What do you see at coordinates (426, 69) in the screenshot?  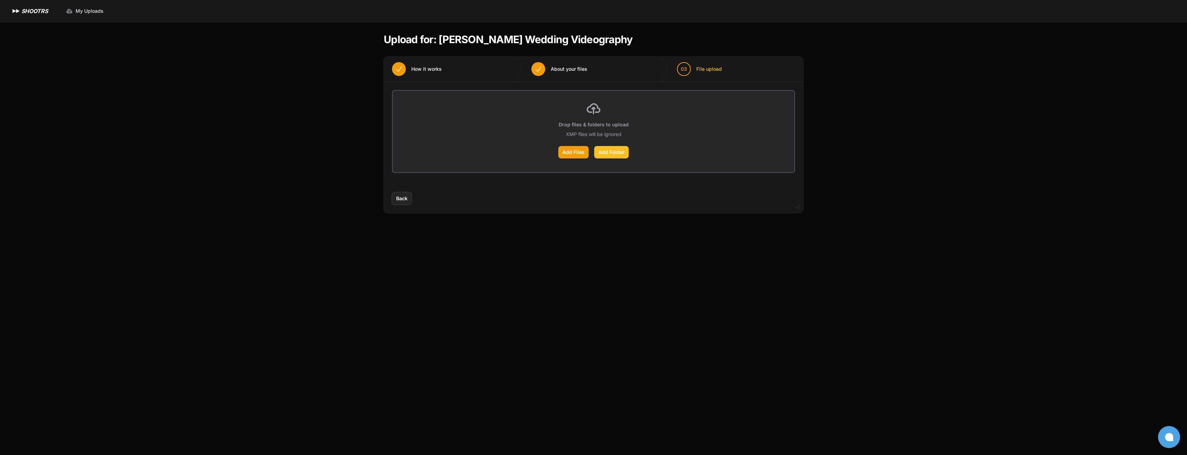 I see `span: How it works` at bounding box center [426, 69].